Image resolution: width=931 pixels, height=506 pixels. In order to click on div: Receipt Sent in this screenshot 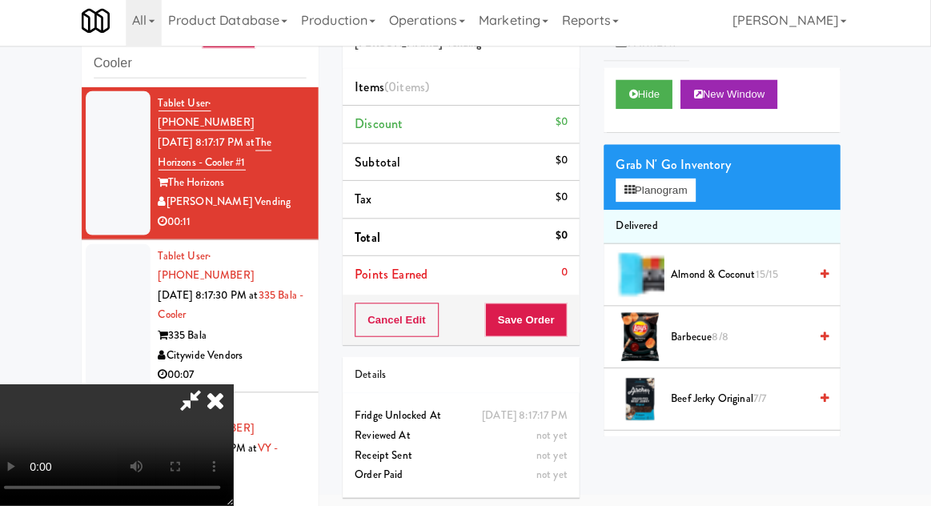, I will do `click(465, 457)`.